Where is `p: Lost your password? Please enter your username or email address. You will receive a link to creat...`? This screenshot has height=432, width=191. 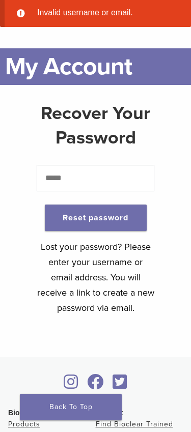 p: Lost your password? Please enter your username or email address. You will receive a link to creat... is located at coordinates (95, 277).